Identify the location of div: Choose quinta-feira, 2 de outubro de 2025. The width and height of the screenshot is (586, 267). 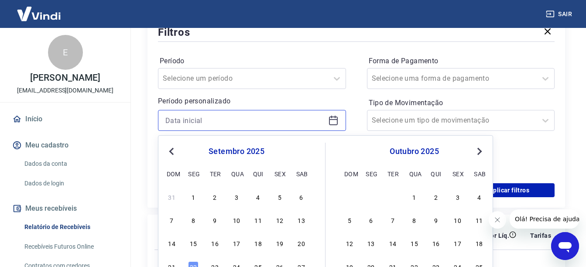
(436, 197).